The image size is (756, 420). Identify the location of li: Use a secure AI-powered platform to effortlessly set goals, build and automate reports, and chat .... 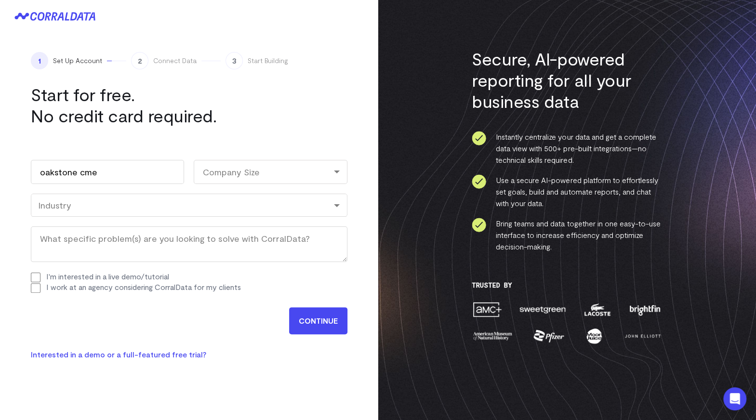
(566, 192).